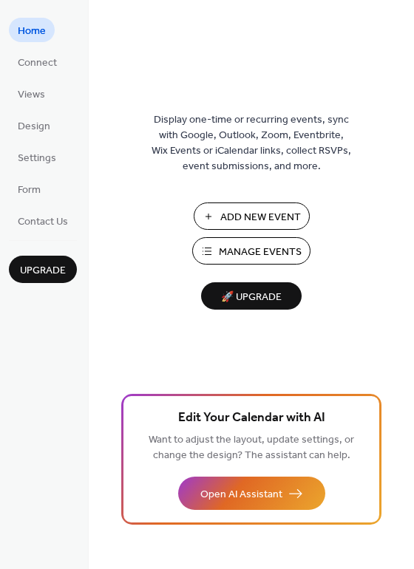 This screenshot has height=569, width=414. Describe the element at coordinates (251, 418) in the screenshot. I see `span: Edit Your Calendar with AI` at that location.